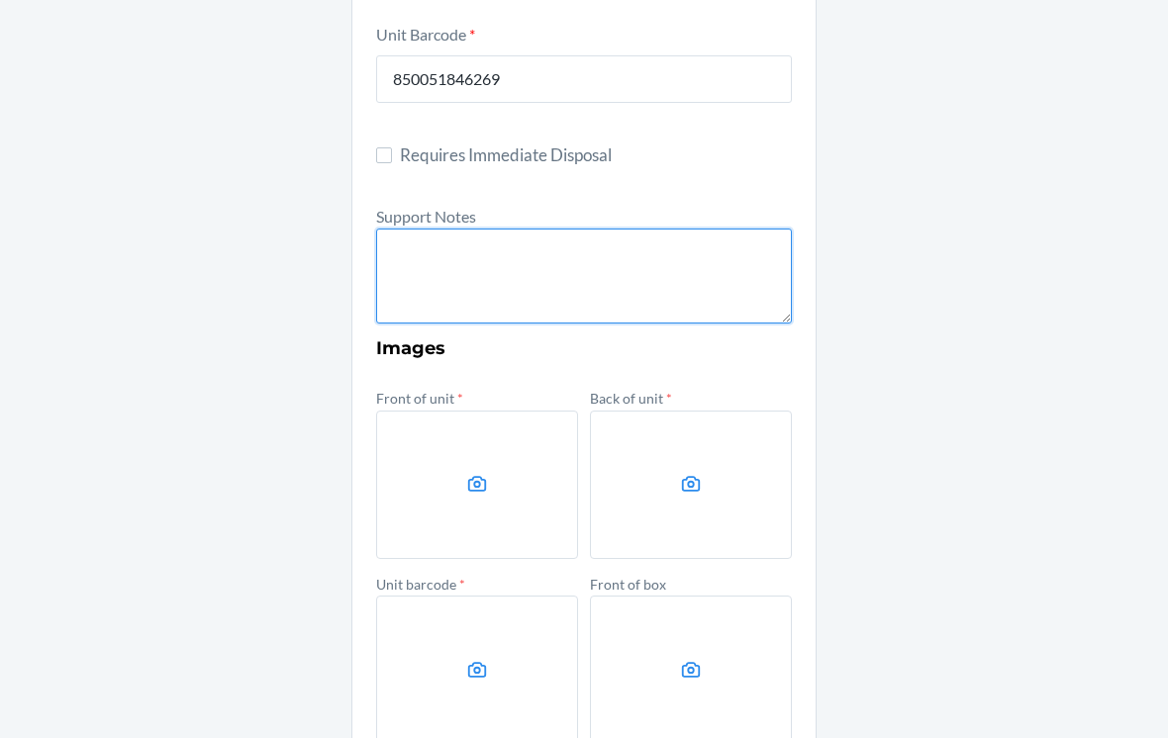  I want to click on span: Requires Immediate Disposal, so click(596, 155).